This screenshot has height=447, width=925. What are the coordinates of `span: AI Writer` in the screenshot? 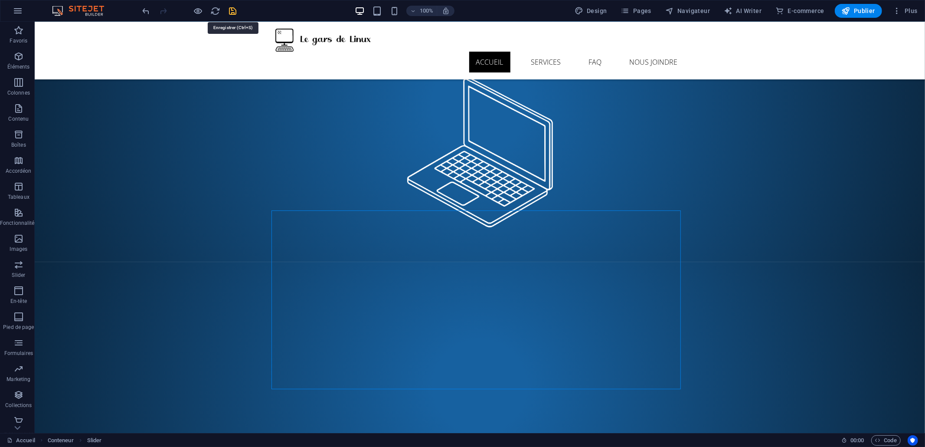 It's located at (743, 11).